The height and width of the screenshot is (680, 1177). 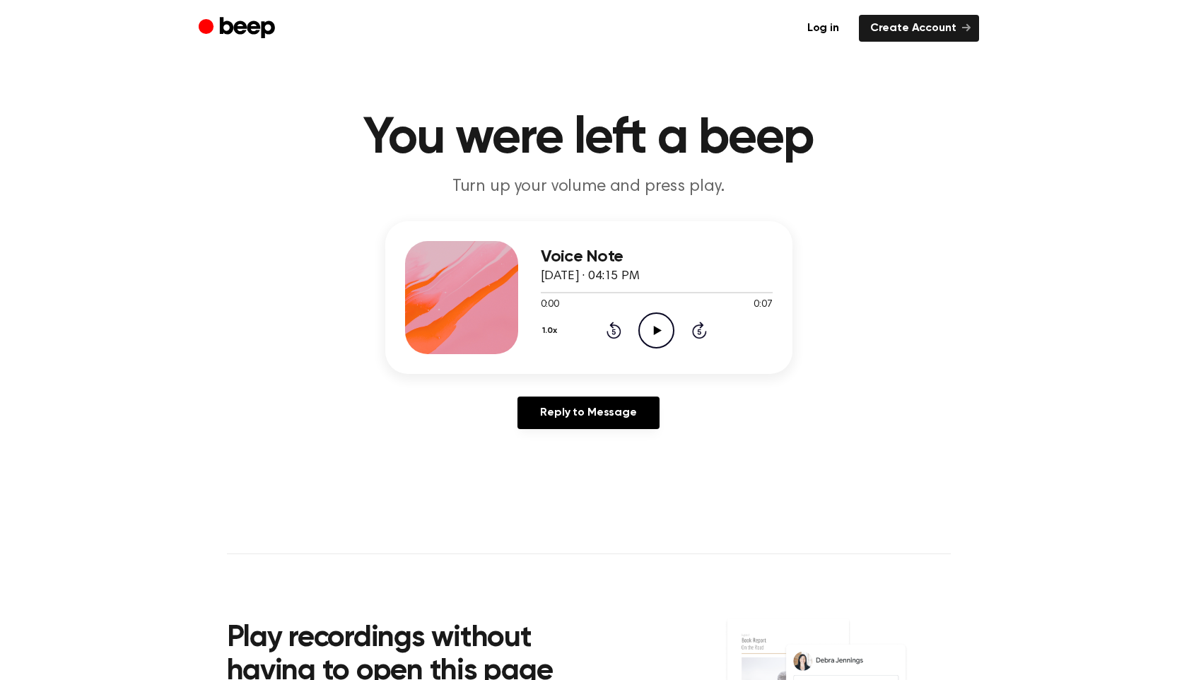 I want to click on p: Turn up your volume and press play., so click(x=589, y=187).